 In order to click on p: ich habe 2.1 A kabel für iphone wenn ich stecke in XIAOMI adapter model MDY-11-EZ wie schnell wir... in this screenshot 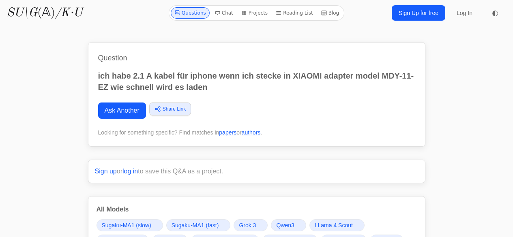, I will do `click(257, 81)`.